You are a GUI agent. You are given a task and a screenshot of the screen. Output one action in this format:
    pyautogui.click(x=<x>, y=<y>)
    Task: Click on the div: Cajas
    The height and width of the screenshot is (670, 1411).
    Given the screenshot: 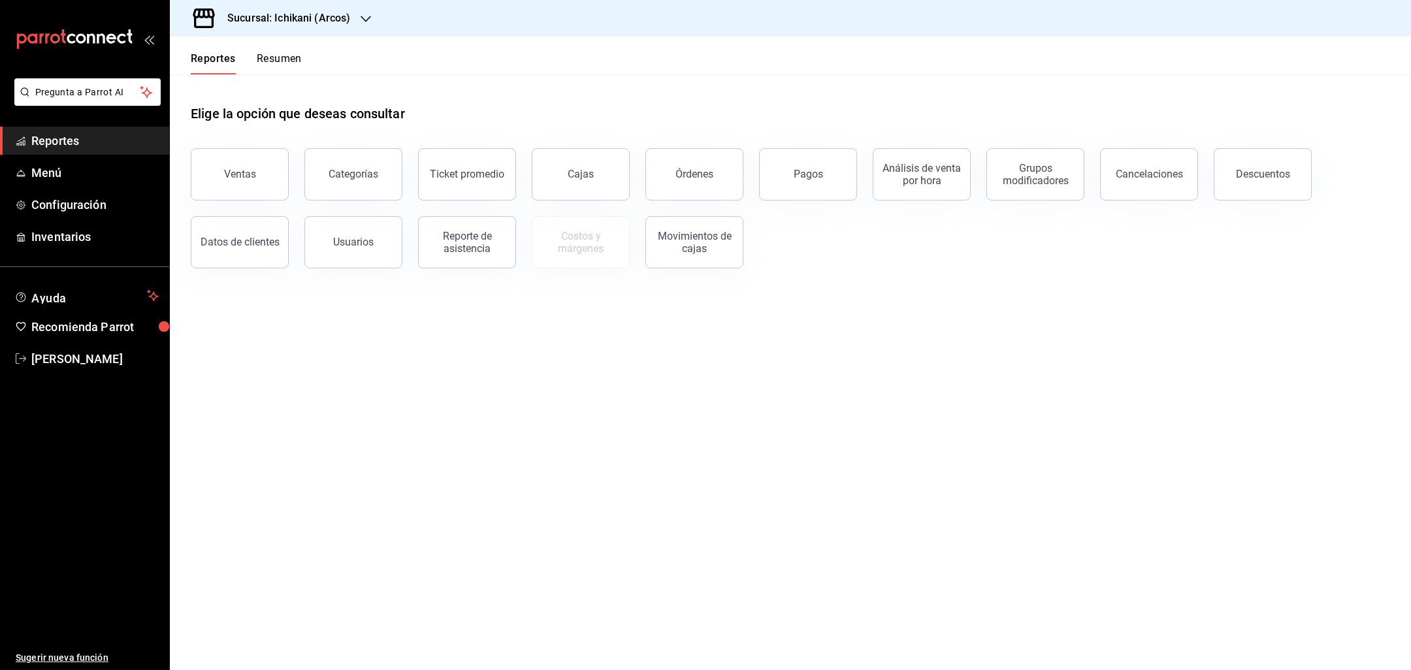 What is the action you would take?
    pyautogui.click(x=581, y=174)
    